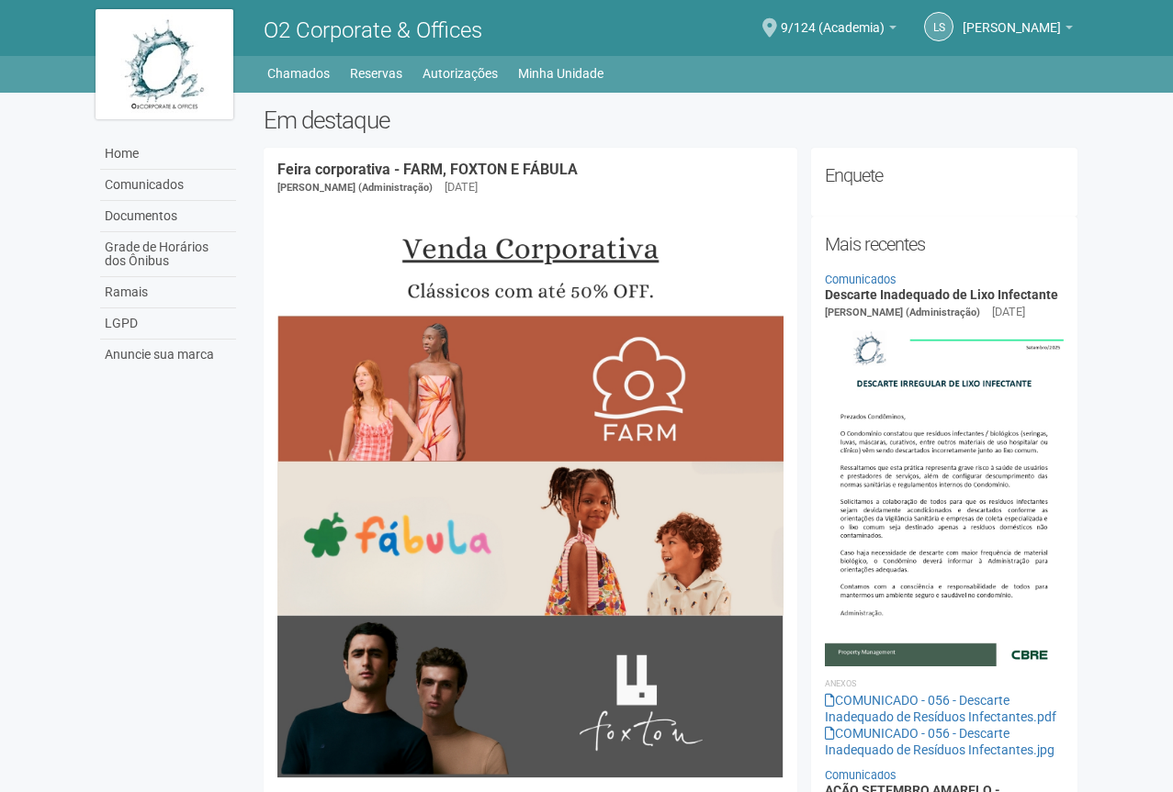 The width and height of the screenshot is (1173, 792). Describe the element at coordinates (944, 684) in the screenshot. I see `li: Anexos` at that location.